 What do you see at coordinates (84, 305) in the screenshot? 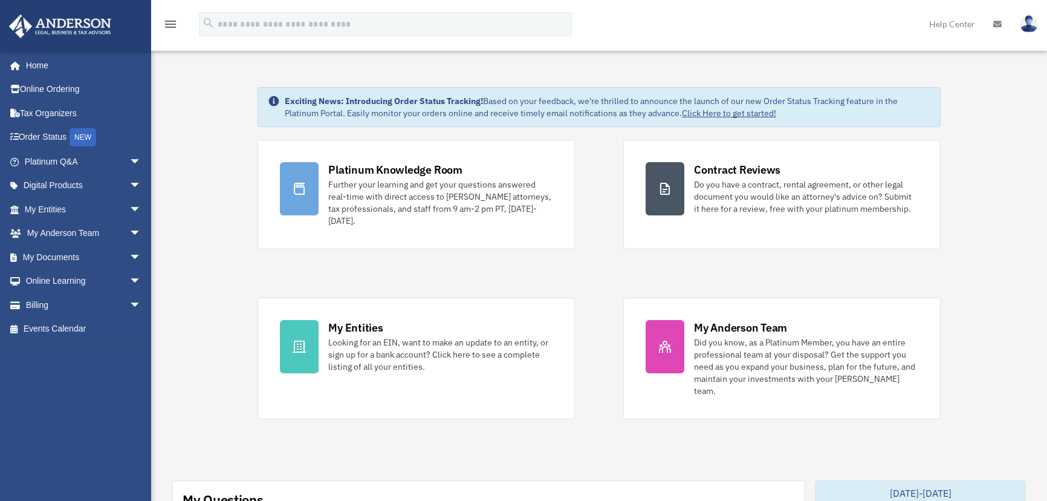
I see `a: Billingarrow_drop_down` at bounding box center [84, 305].